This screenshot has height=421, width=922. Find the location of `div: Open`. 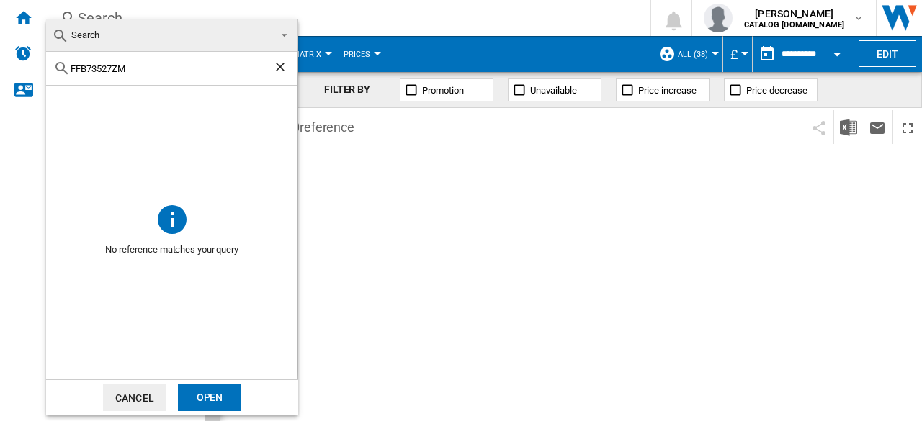

div: Open is located at coordinates (210, 398).